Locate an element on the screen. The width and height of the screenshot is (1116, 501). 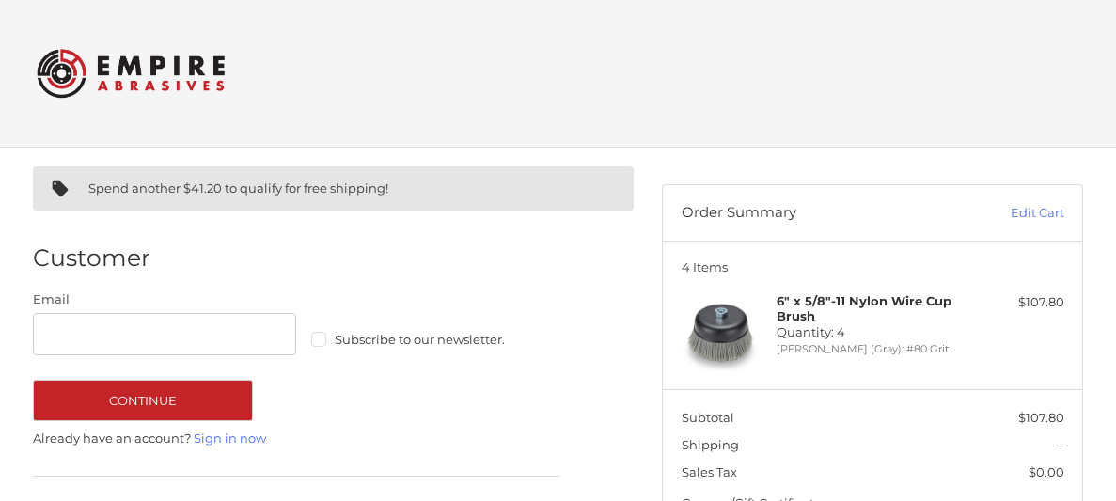
img: Empire Abrasives is located at coordinates (131, 73).